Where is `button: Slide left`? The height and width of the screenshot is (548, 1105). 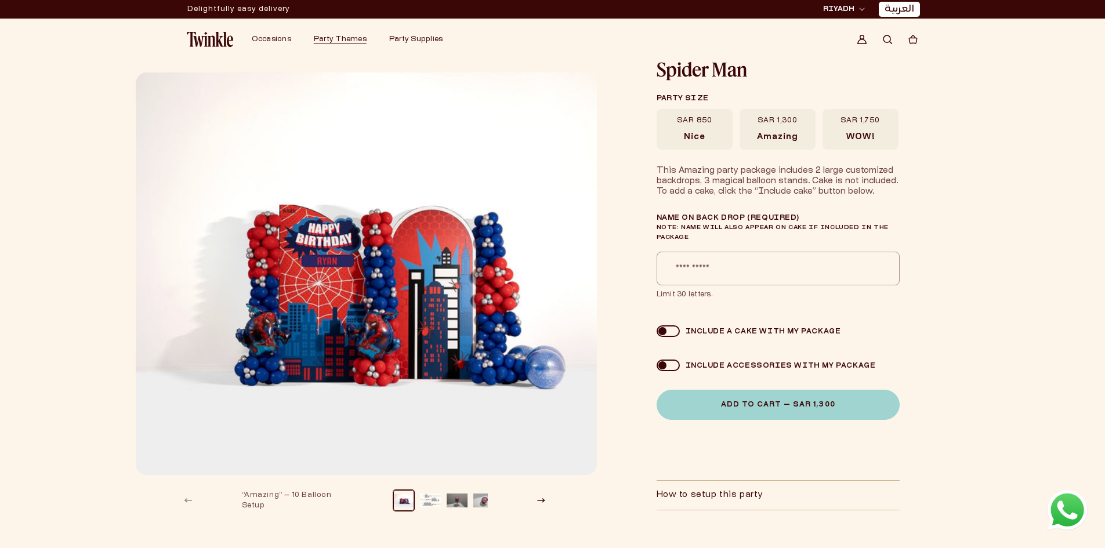 button: Slide left is located at coordinates (188, 500).